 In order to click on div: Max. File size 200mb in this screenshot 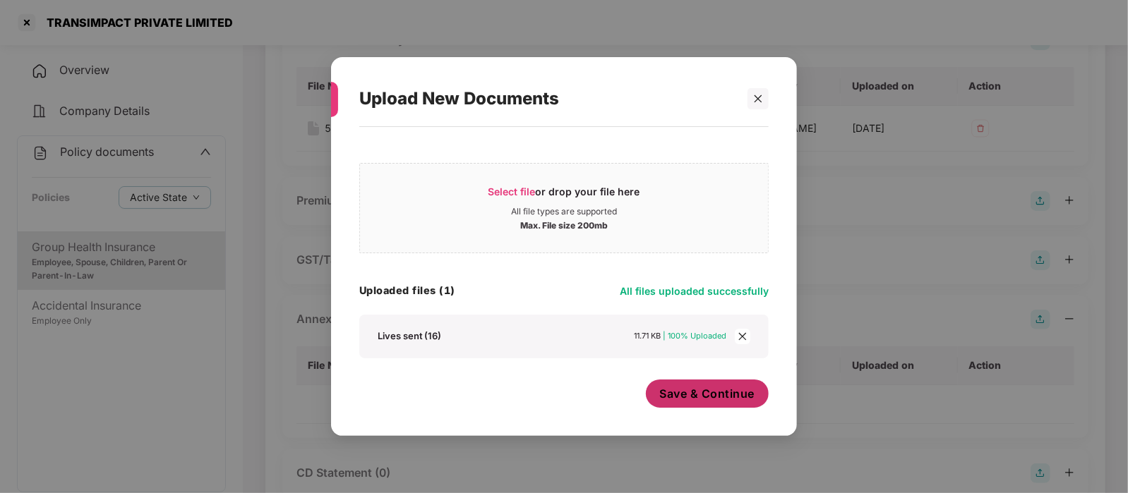, I will do `click(564, 224)`.